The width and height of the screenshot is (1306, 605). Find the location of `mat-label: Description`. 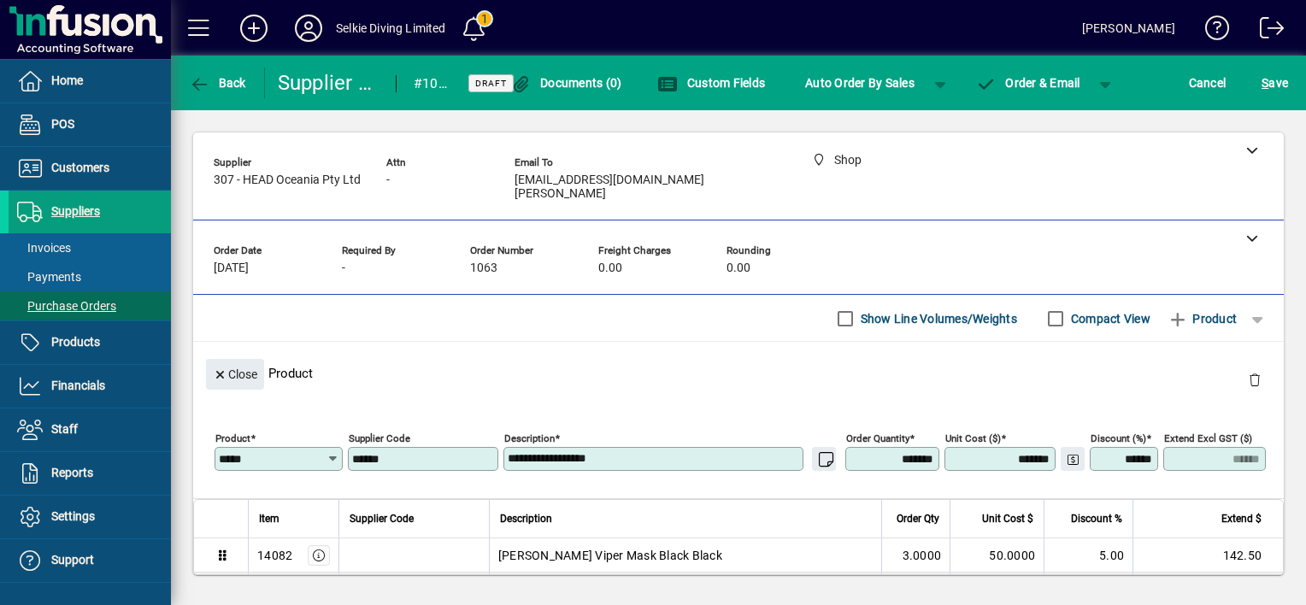

mat-label: Description is located at coordinates (529, 439).